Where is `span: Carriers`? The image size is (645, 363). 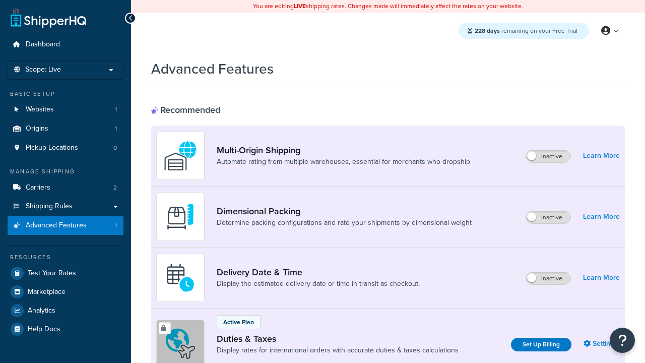 span: Carriers is located at coordinates (38, 188).